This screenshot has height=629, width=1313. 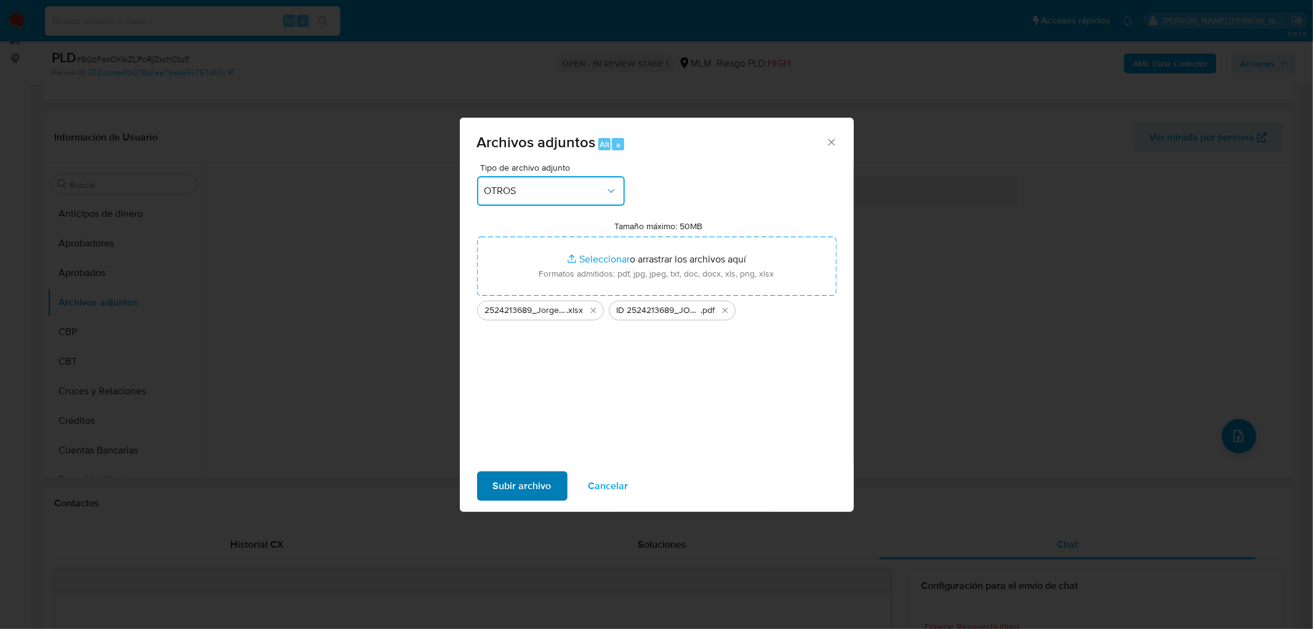 I want to click on label: Tamaño máximo: 50MB, so click(x=658, y=226).